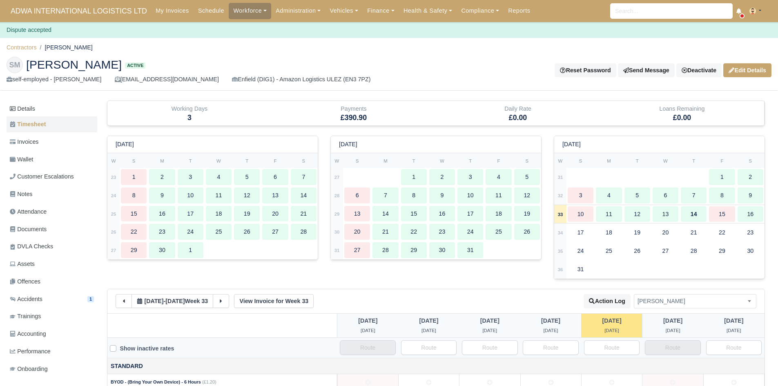  Describe the element at coordinates (24, 142) in the screenshot. I see `span: Invoices` at that location.